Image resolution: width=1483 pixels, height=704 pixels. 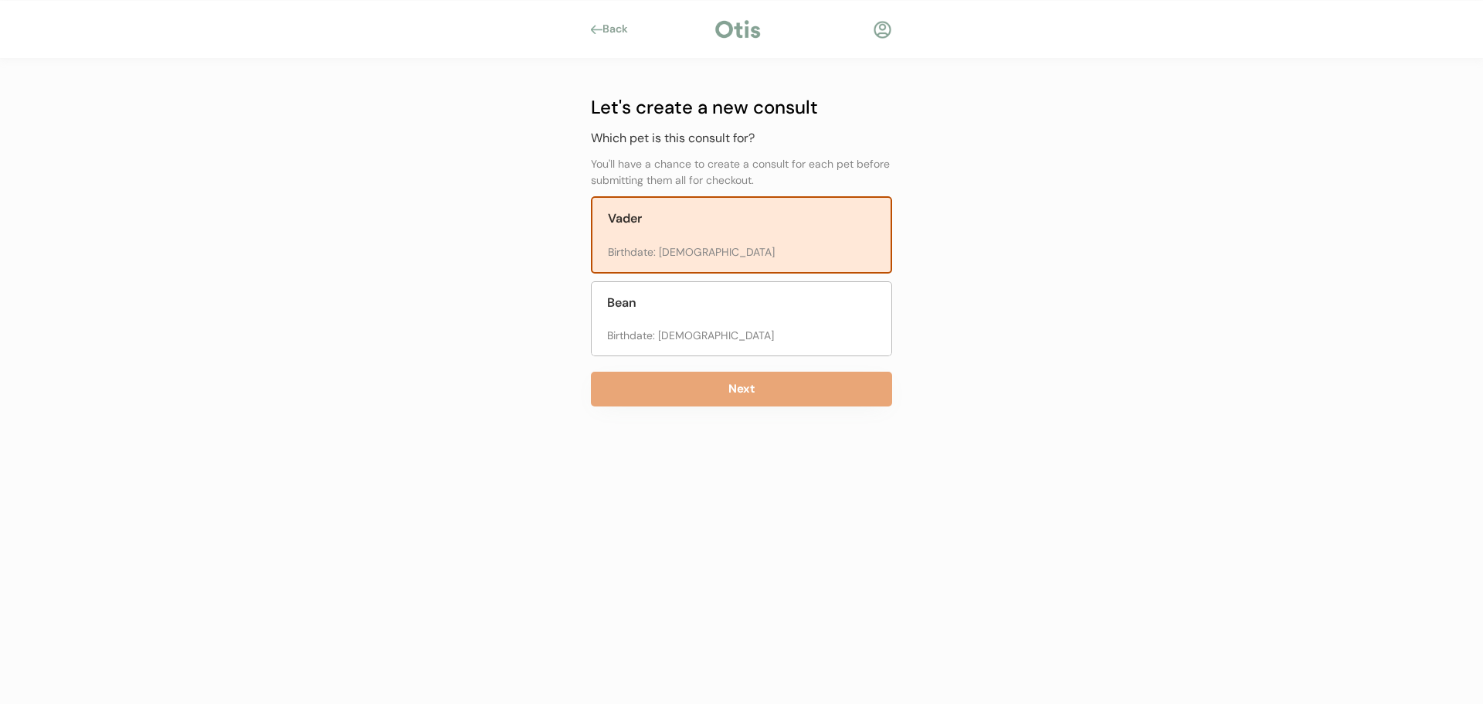 I want to click on div: Vader, so click(x=715, y=219).